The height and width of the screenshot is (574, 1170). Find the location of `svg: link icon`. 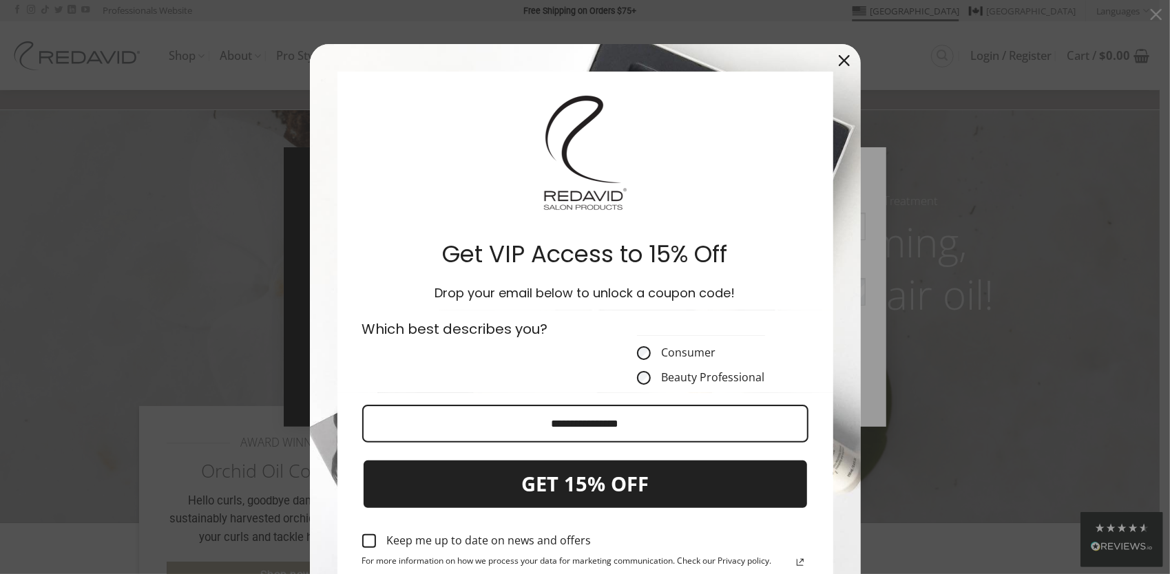

svg: link icon is located at coordinates (800, 562).